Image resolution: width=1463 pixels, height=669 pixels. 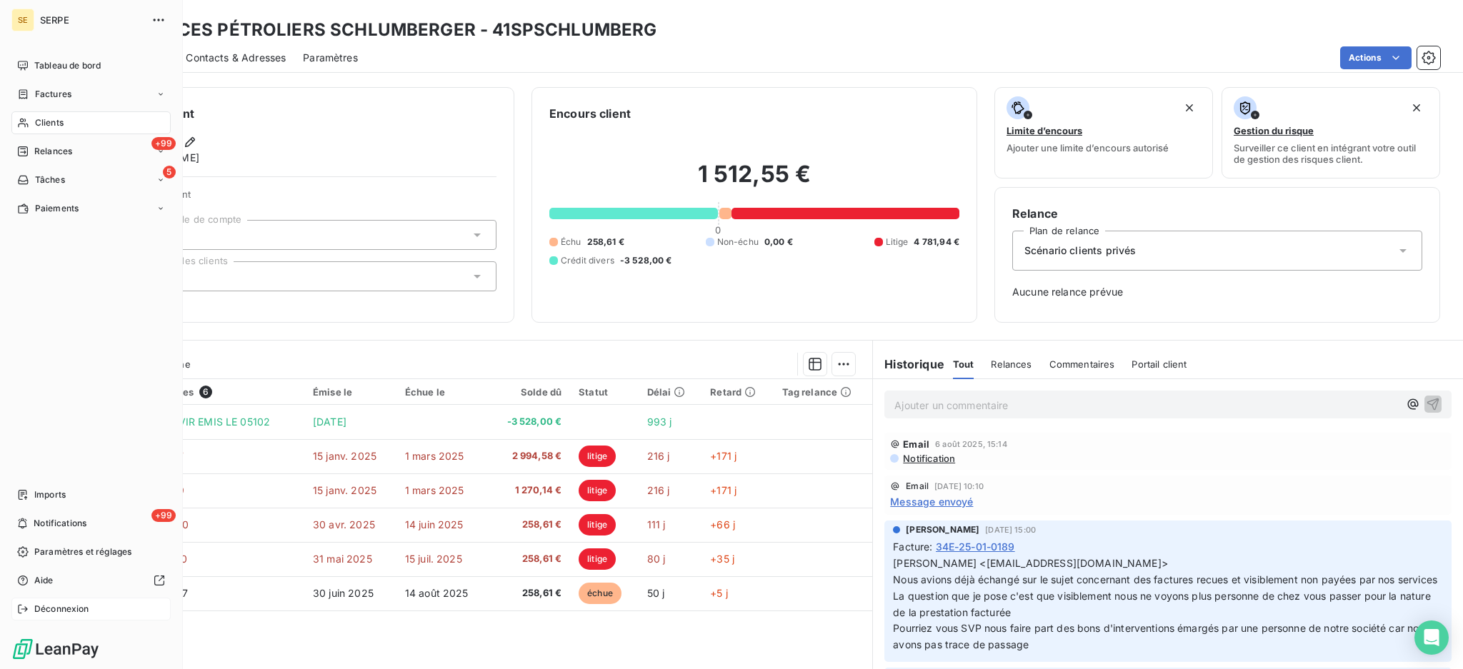 What do you see at coordinates (779, 242) in the screenshot?
I see `span: 0,00 €` at bounding box center [779, 242].